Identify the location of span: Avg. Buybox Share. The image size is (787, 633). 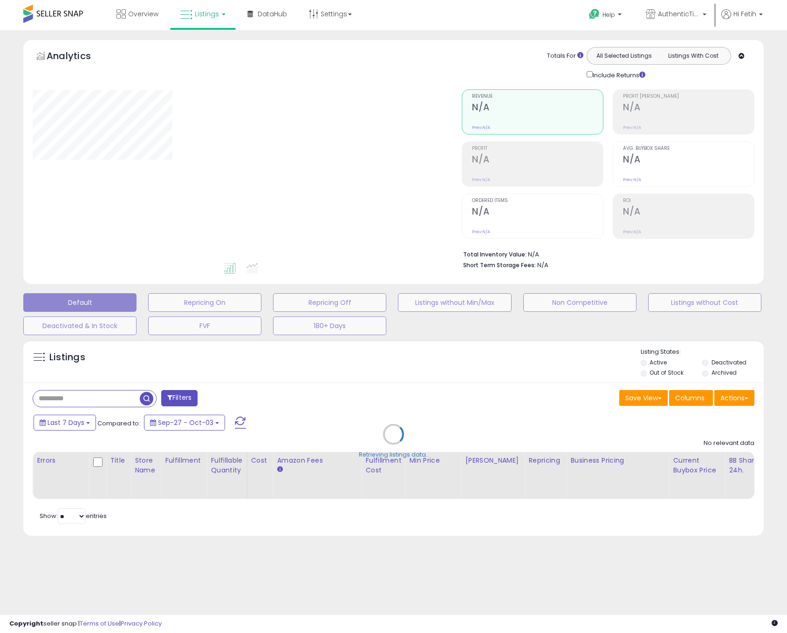
(688, 149).